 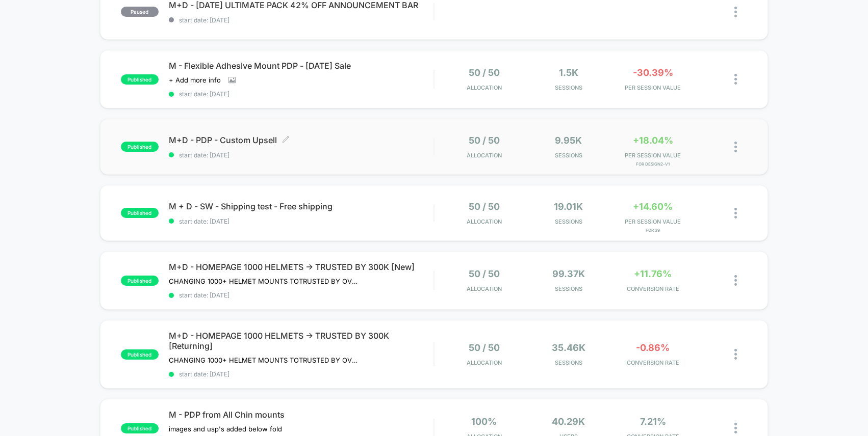 What do you see at coordinates (652, 164) in the screenshot?
I see `span: for Design2-V1` at bounding box center [652, 164].